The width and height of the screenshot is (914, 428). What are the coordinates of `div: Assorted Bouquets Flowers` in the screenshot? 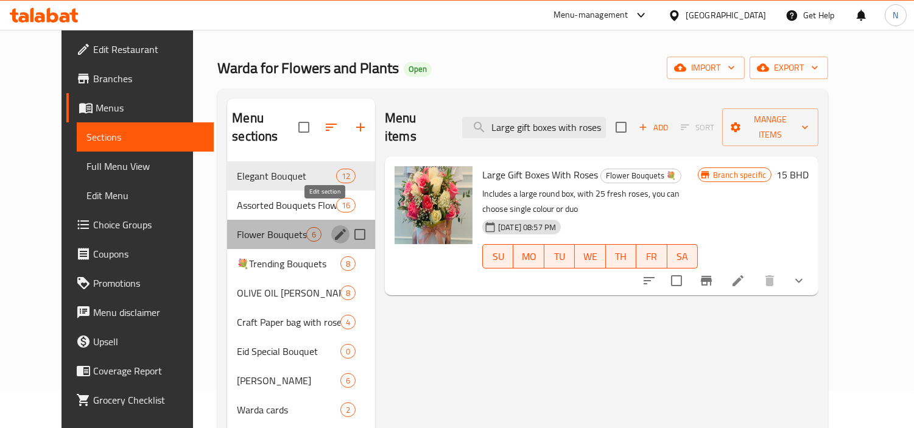 It's located at (286, 205).